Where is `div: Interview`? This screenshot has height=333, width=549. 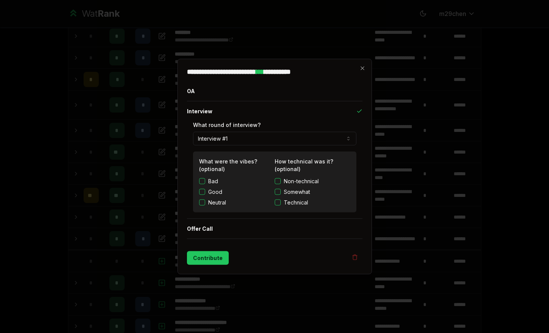
div: Interview is located at coordinates (275, 170).